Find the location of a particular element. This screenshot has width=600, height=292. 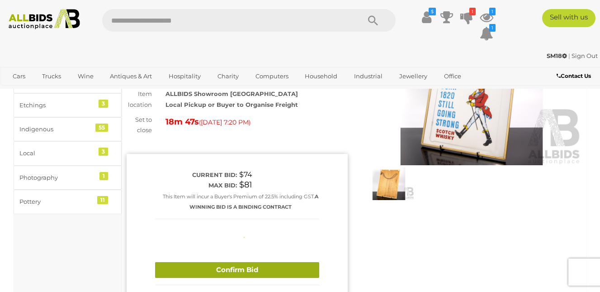

a: Household is located at coordinates (321, 76).